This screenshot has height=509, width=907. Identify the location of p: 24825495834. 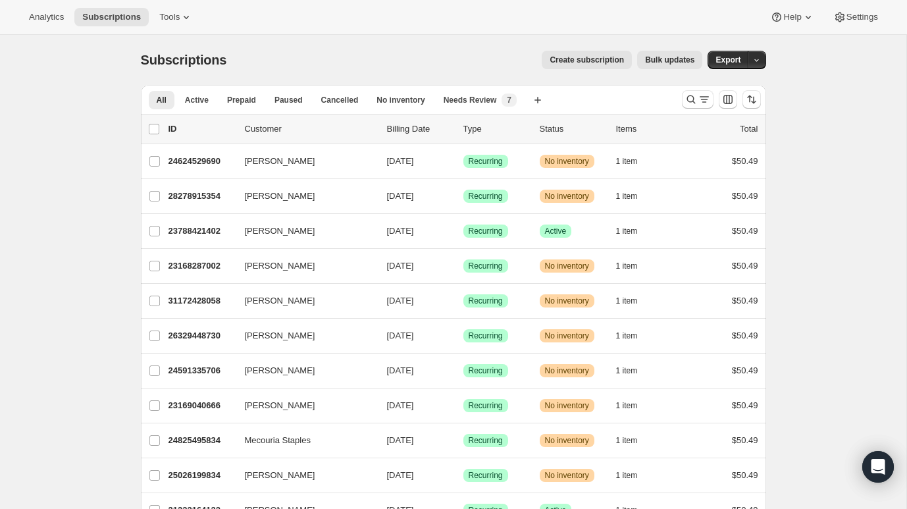
(201, 440).